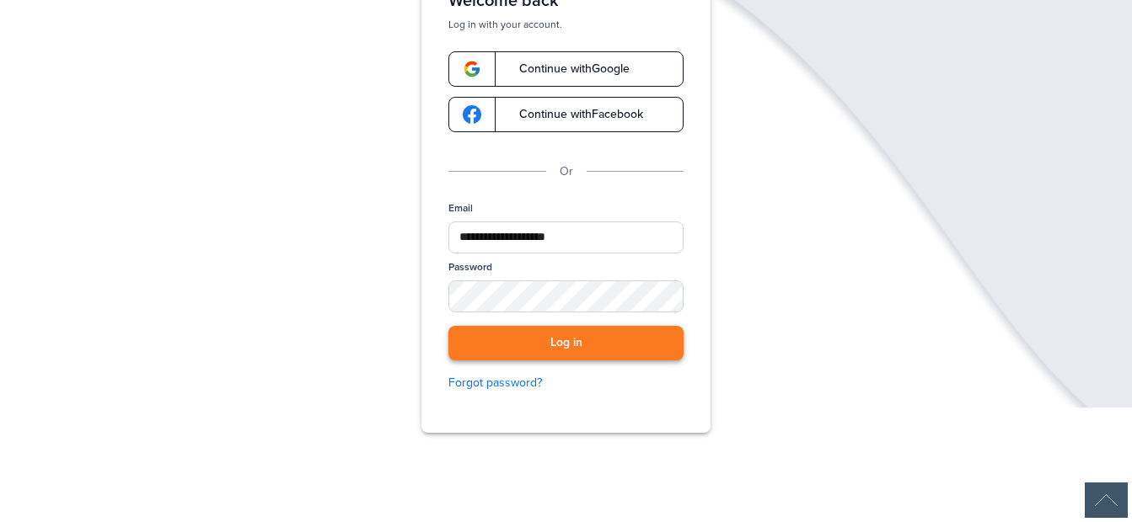  I want to click on p: Or, so click(566, 172).